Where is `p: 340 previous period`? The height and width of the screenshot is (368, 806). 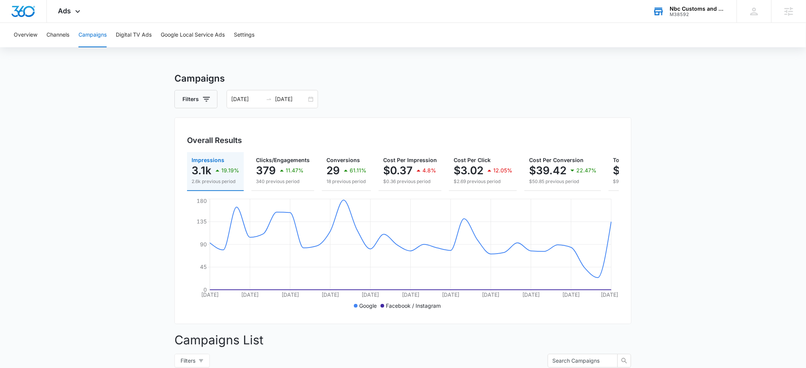
p: 340 previous period is located at coordinates (283, 181).